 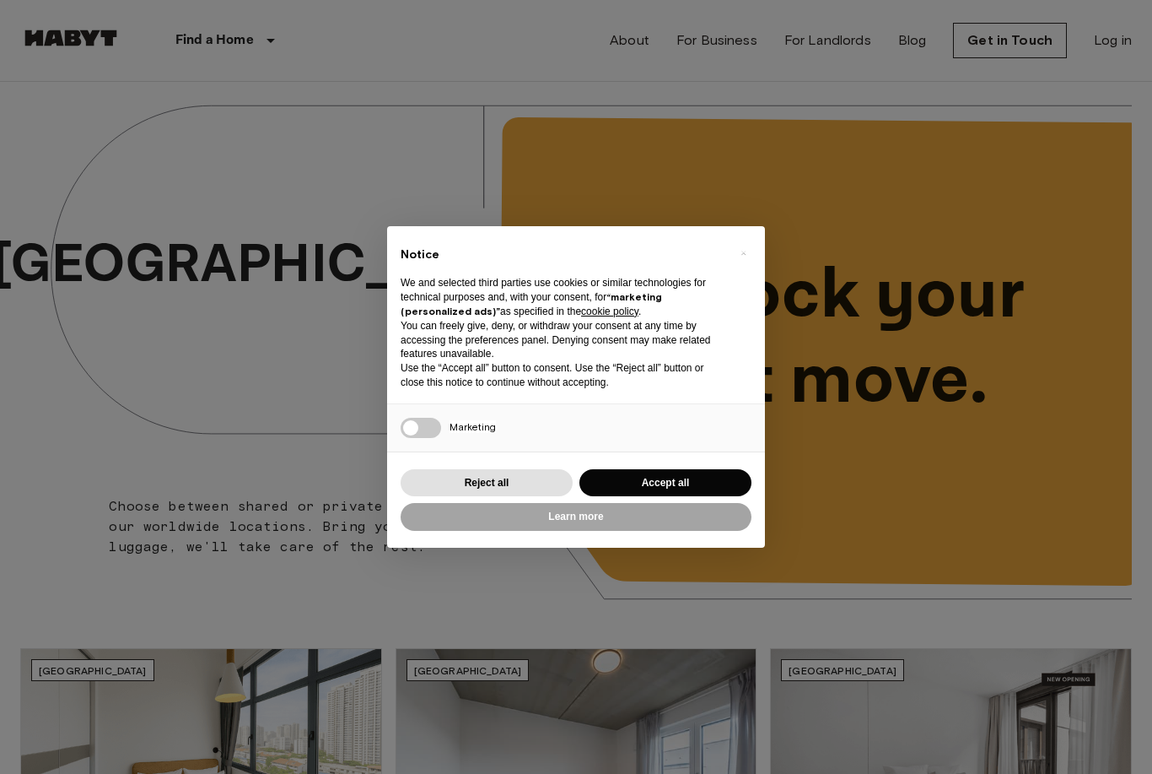 What do you see at coordinates (531, 304) in the screenshot?
I see `strong: “marketing (personalized ads)”` at bounding box center [531, 304].